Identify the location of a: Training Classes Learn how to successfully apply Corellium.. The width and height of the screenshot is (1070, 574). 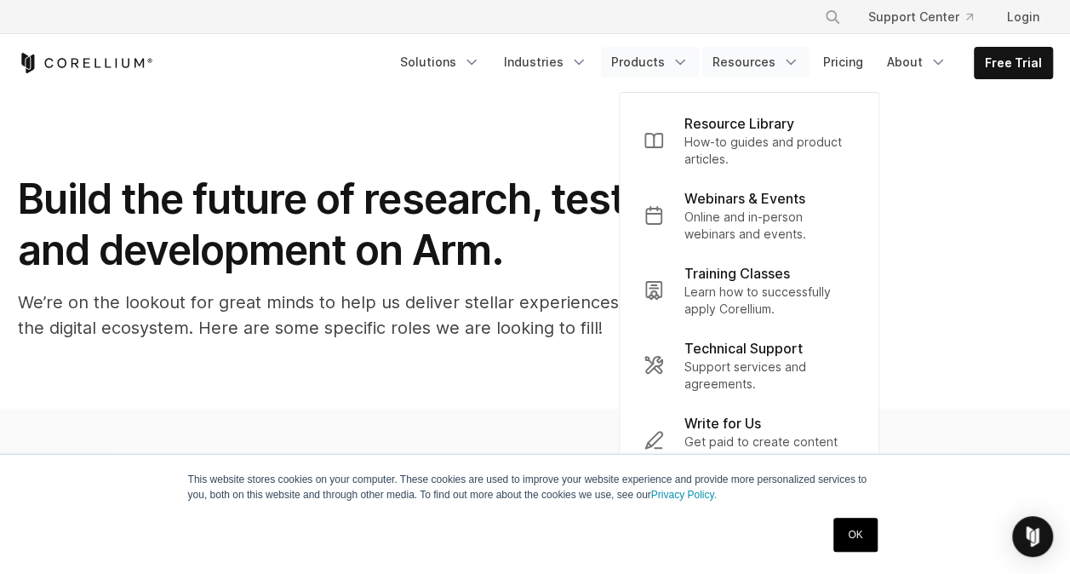
(749, 290).